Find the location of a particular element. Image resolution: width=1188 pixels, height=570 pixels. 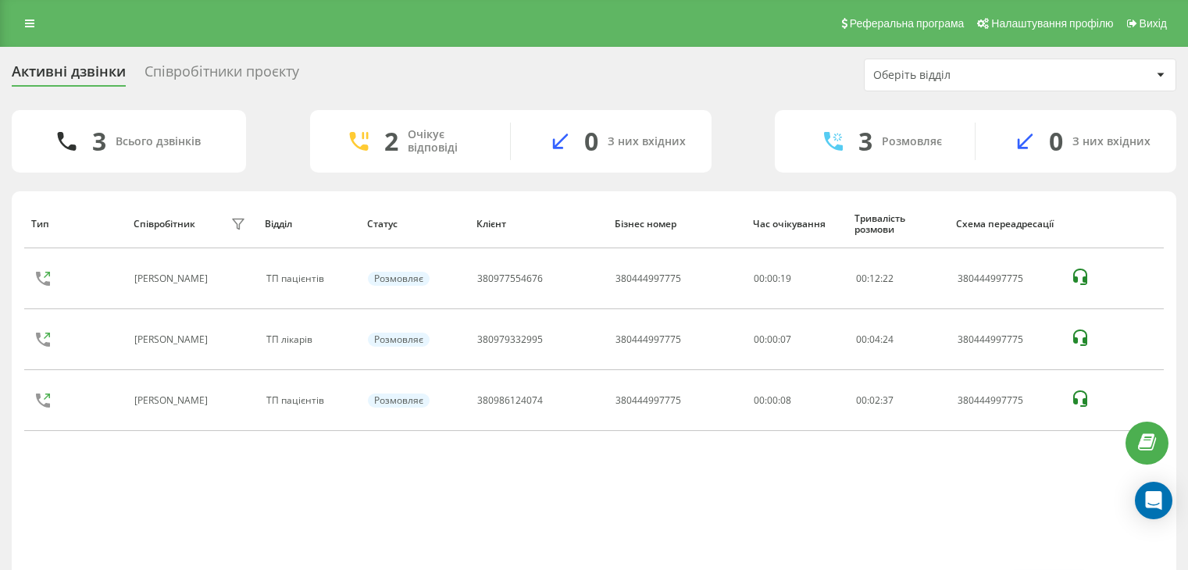

span: 22 is located at coordinates (888, 278).